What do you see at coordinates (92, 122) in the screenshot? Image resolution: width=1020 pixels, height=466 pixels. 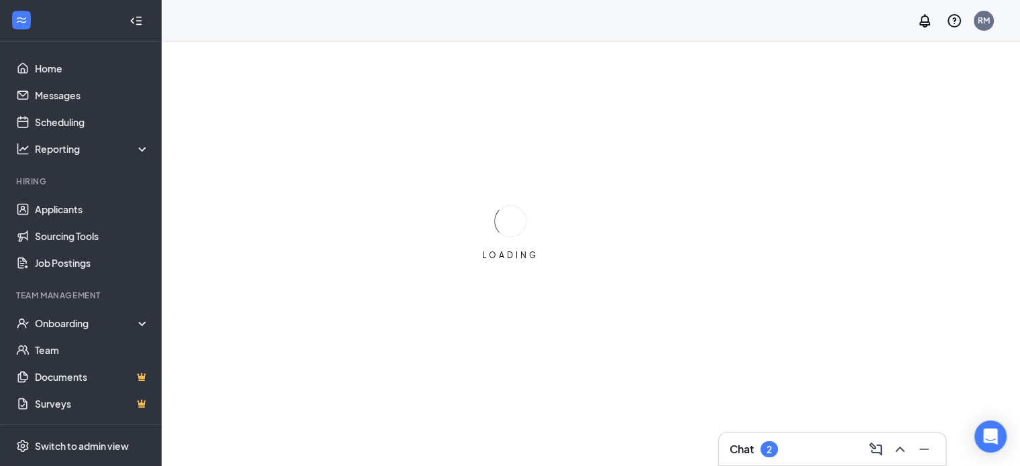 I see `a: Scheduling` at bounding box center [92, 122].